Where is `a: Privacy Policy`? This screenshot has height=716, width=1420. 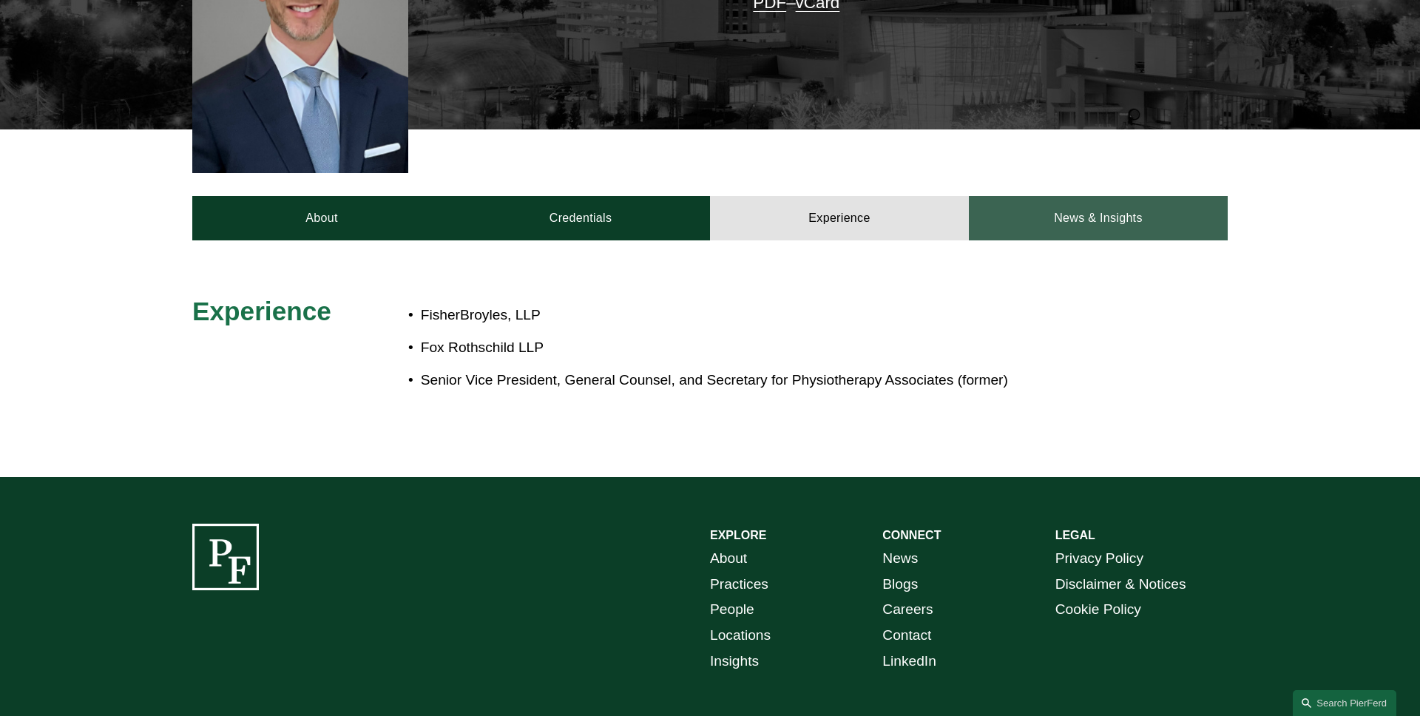
a: Privacy Policy is located at coordinates (1099, 558).